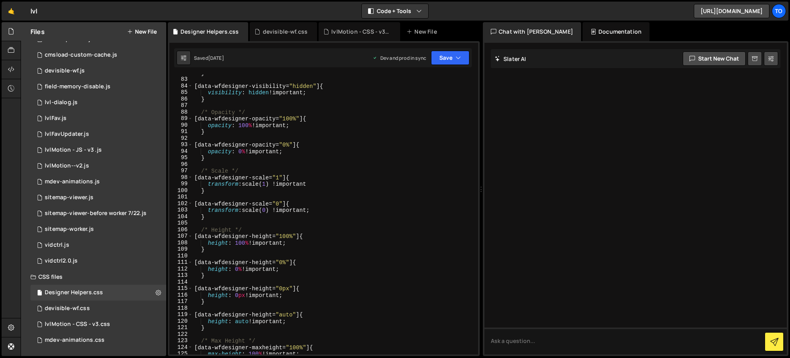 This screenshot has height=358, width=790. Describe the element at coordinates (142, 32) in the screenshot. I see `button: New File` at that location.